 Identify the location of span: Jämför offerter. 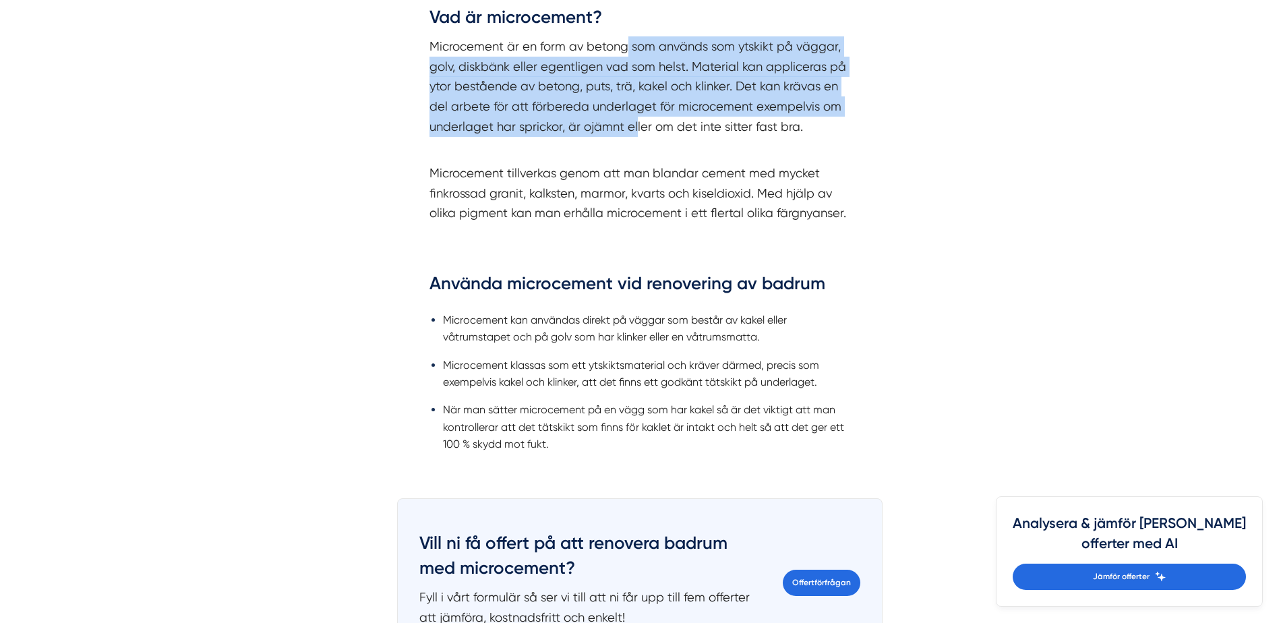
(1122, 577).